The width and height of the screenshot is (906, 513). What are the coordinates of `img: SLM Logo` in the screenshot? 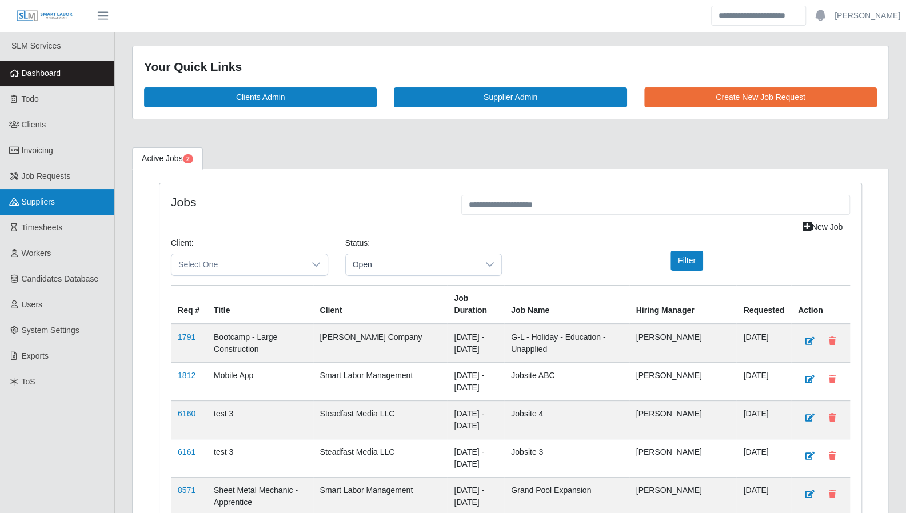 It's located at (45, 16).